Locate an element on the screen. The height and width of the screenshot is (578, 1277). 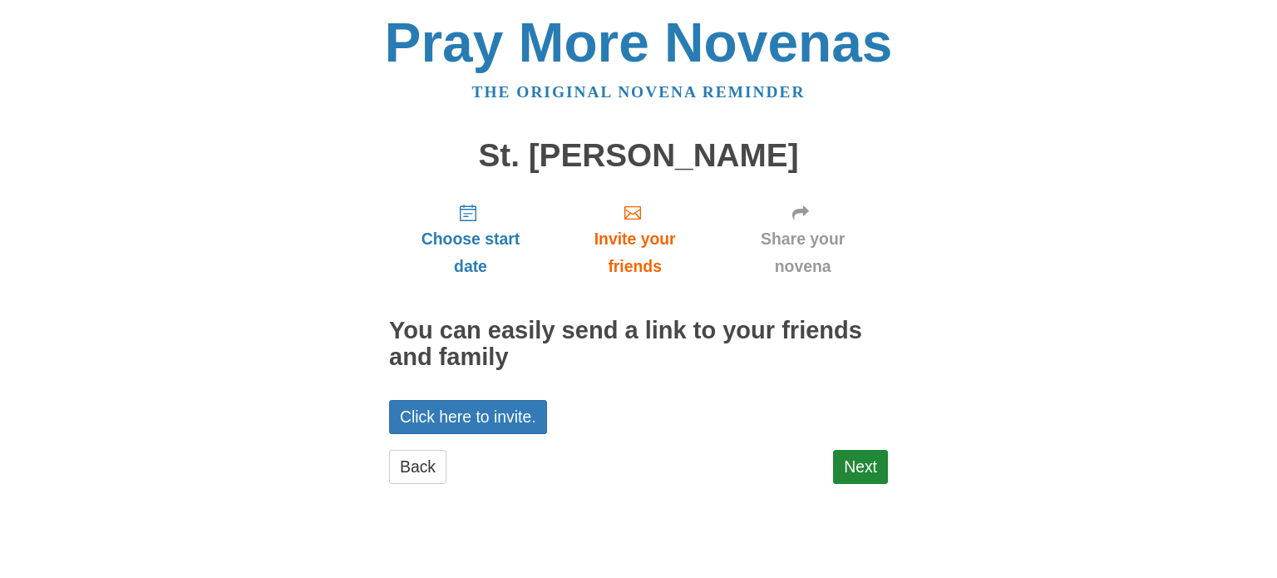
a: The original novena reminder is located at coordinates (638, 91).